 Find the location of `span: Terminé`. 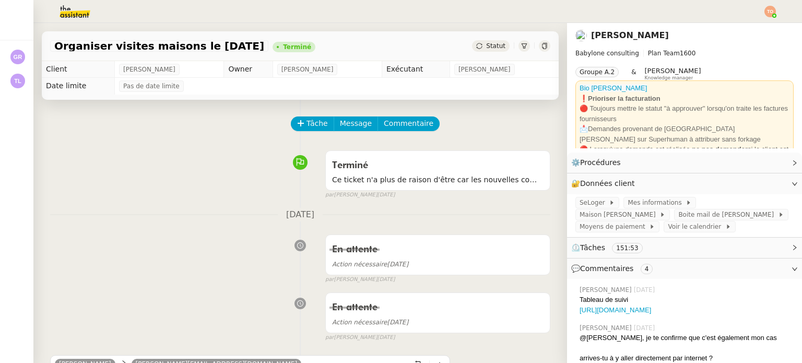

span: Terminé is located at coordinates (350, 166).